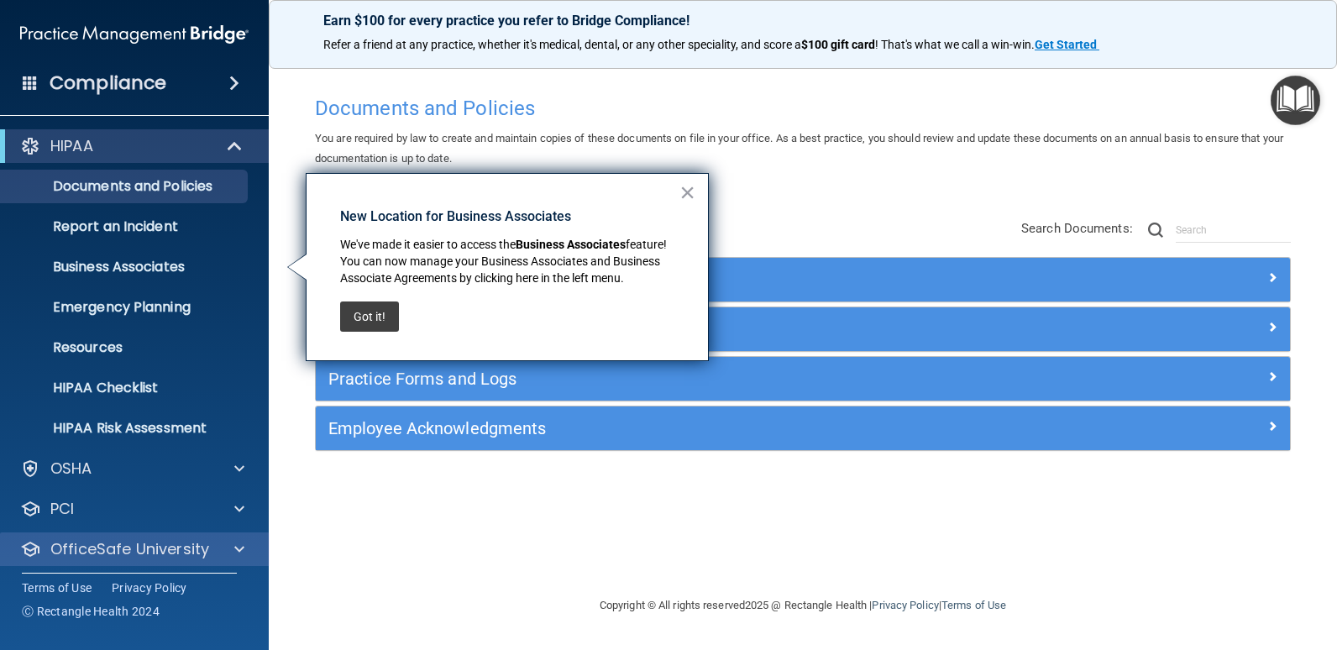 The height and width of the screenshot is (650, 1337). Describe the element at coordinates (125, 348) in the screenshot. I see `p: Resources` at that location.